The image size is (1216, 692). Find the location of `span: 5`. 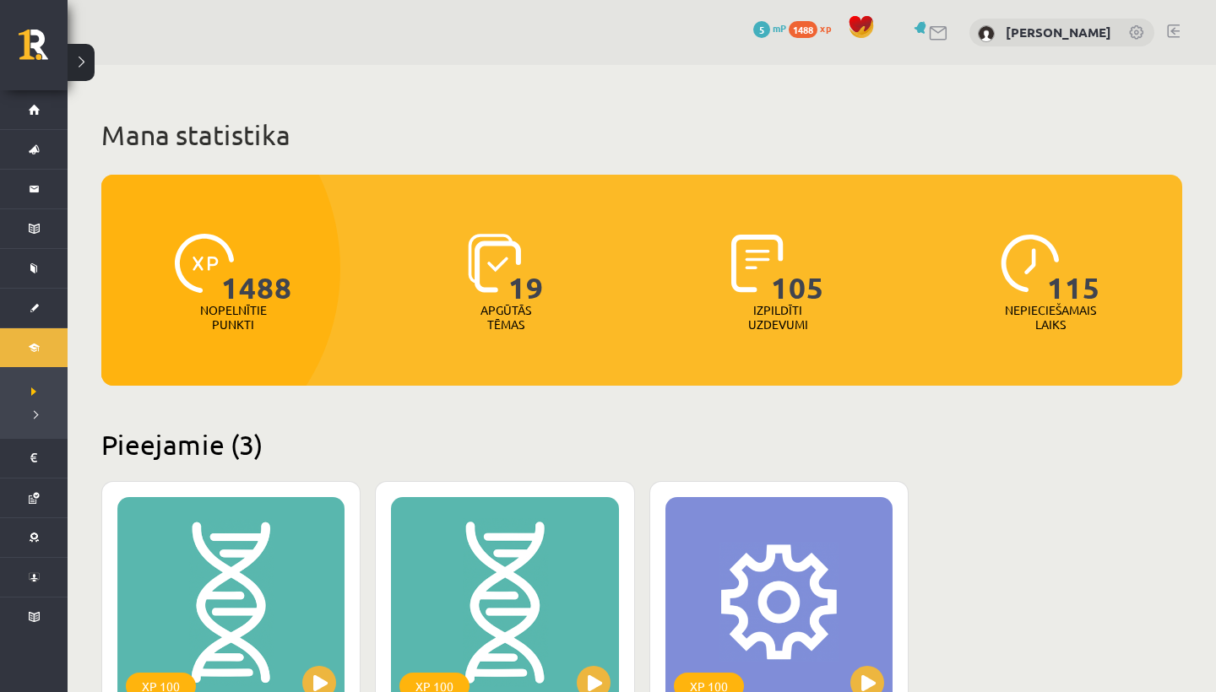

span: 5 is located at coordinates (762, 30).